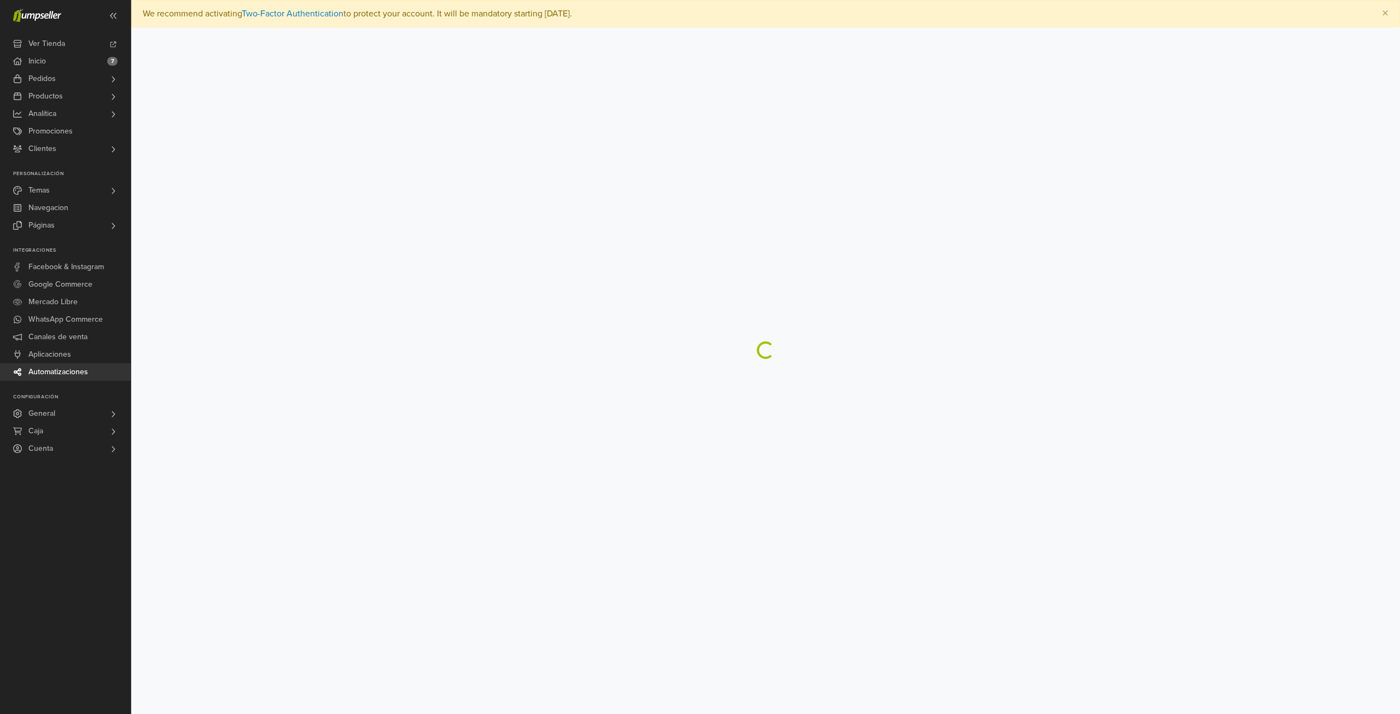  Describe the element at coordinates (39, 190) in the screenshot. I see `span: Temas` at that location.